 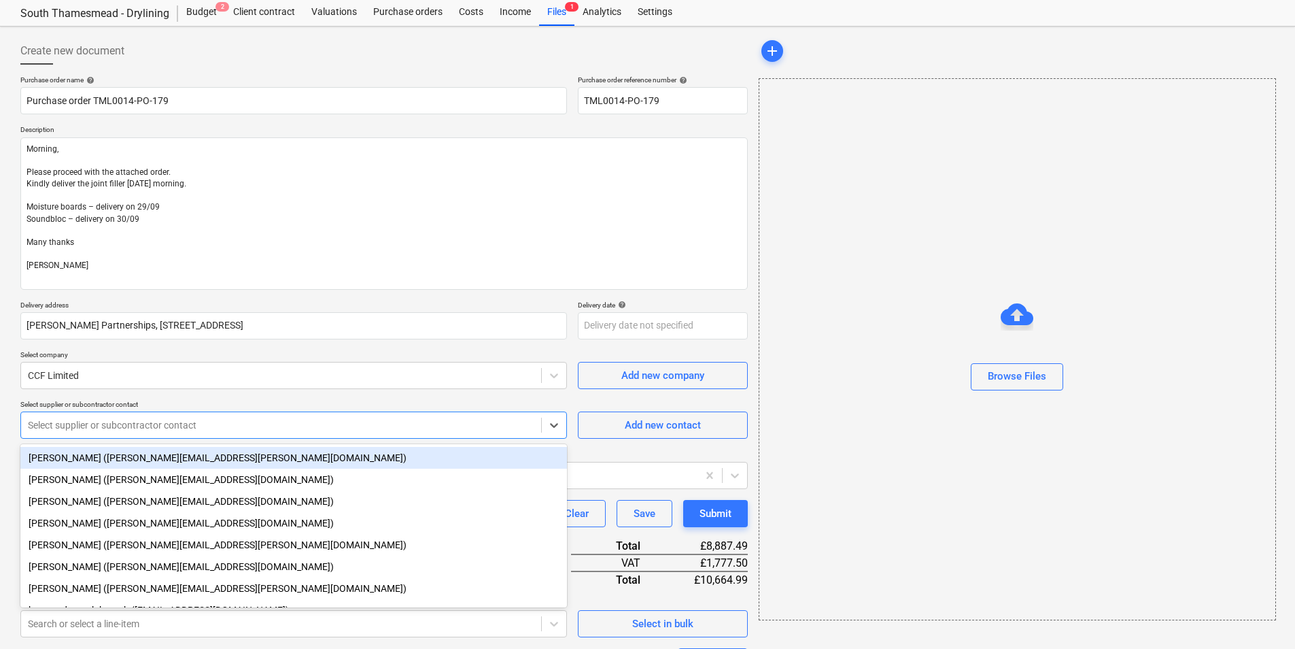 What do you see at coordinates (715, 513) in the screenshot?
I see `div: Submit` at bounding box center [715, 513].